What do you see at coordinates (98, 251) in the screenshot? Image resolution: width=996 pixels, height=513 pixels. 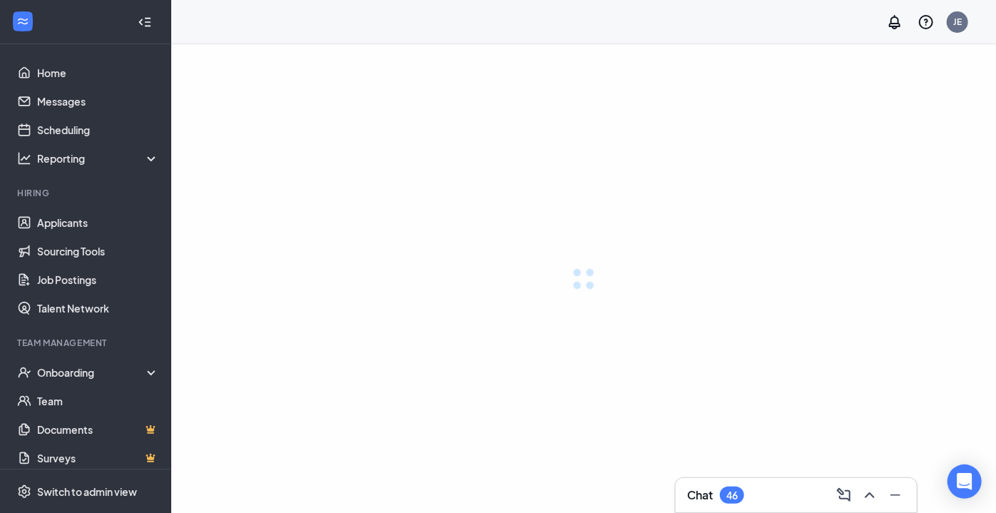 I see `a: Sourcing Tools` at bounding box center [98, 251].